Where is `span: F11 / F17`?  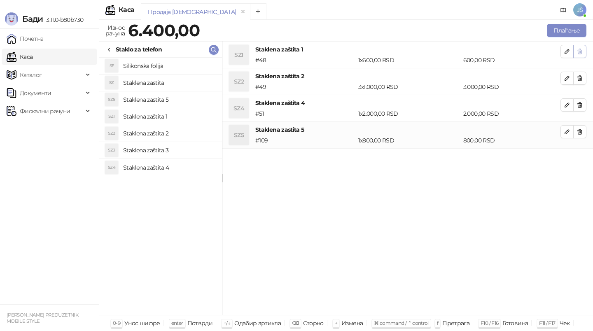 span: F11 / F17 is located at coordinates (547, 323).